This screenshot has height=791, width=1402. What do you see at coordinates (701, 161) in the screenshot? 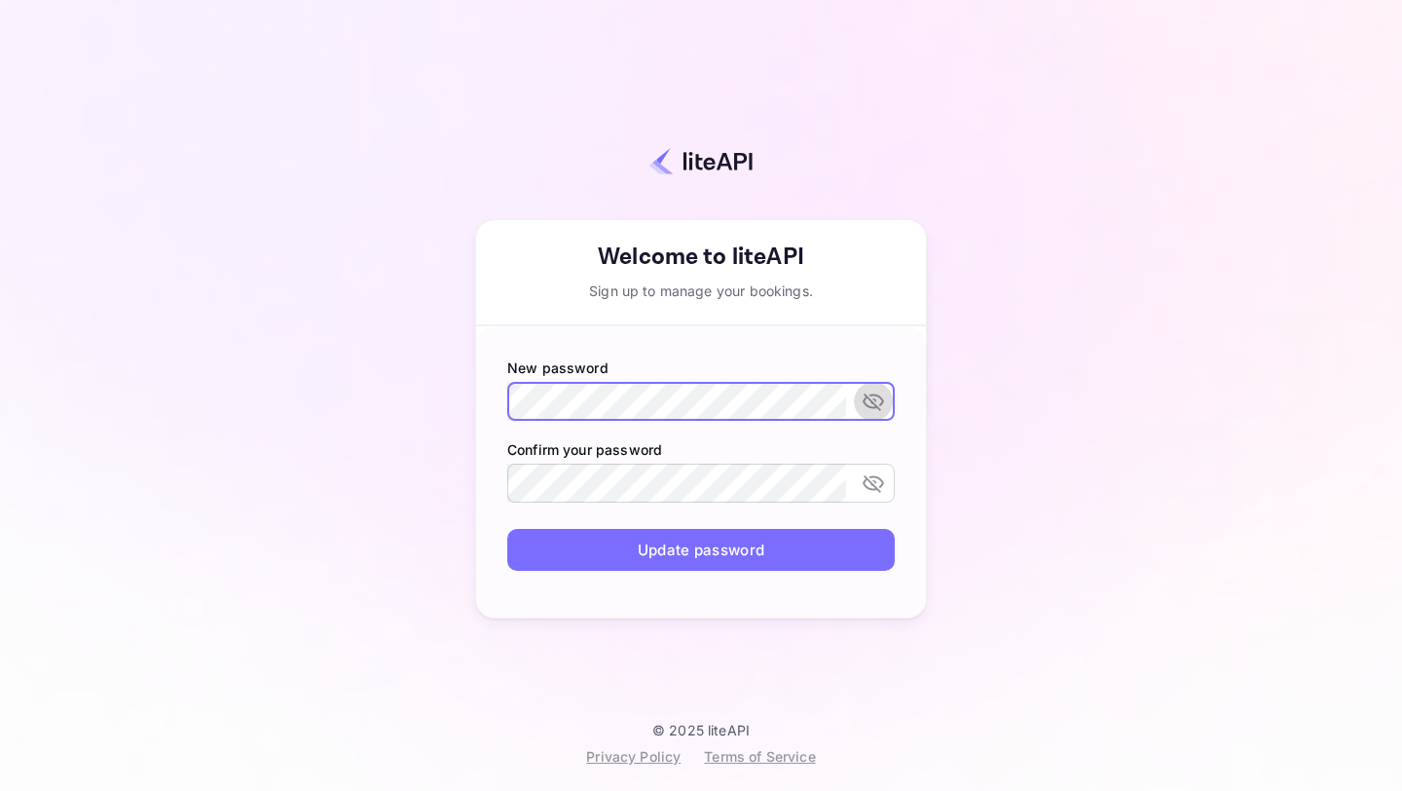
I see `img: liteapi` at bounding box center [701, 161].